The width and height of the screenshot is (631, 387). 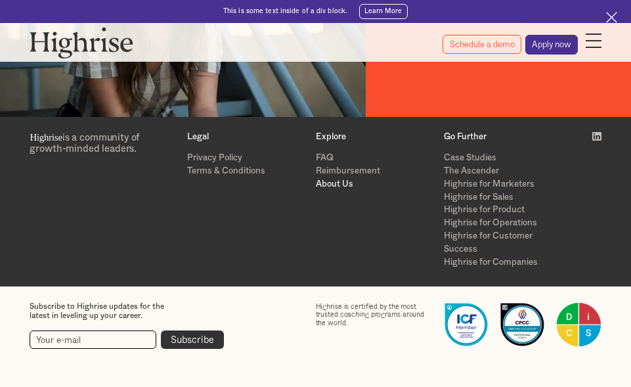 What do you see at coordinates (503, 158) in the screenshot?
I see `a: Case Studies` at bounding box center [503, 158].